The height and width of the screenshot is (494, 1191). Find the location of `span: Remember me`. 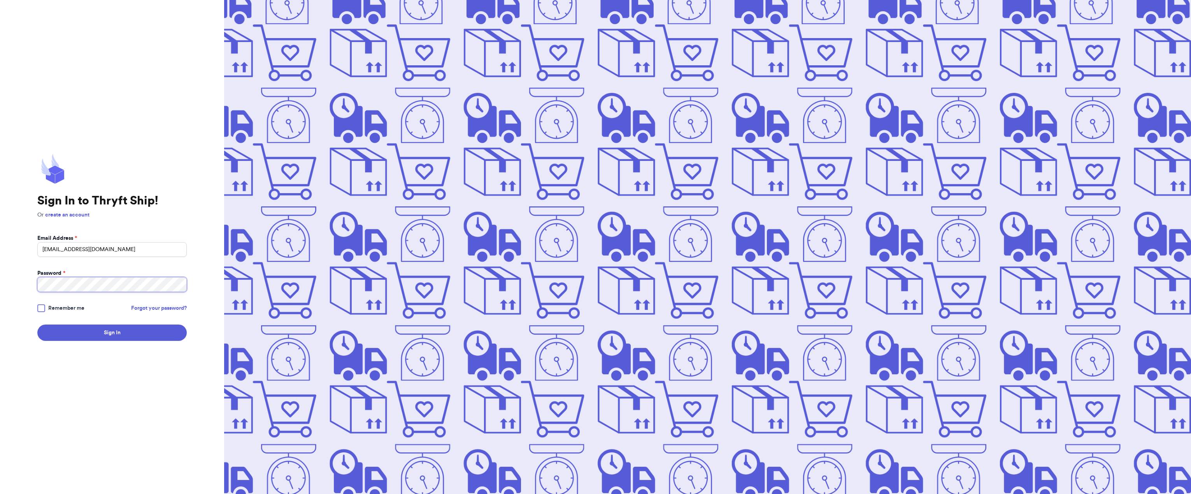

span: Remember me is located at coordinates (66, 309).